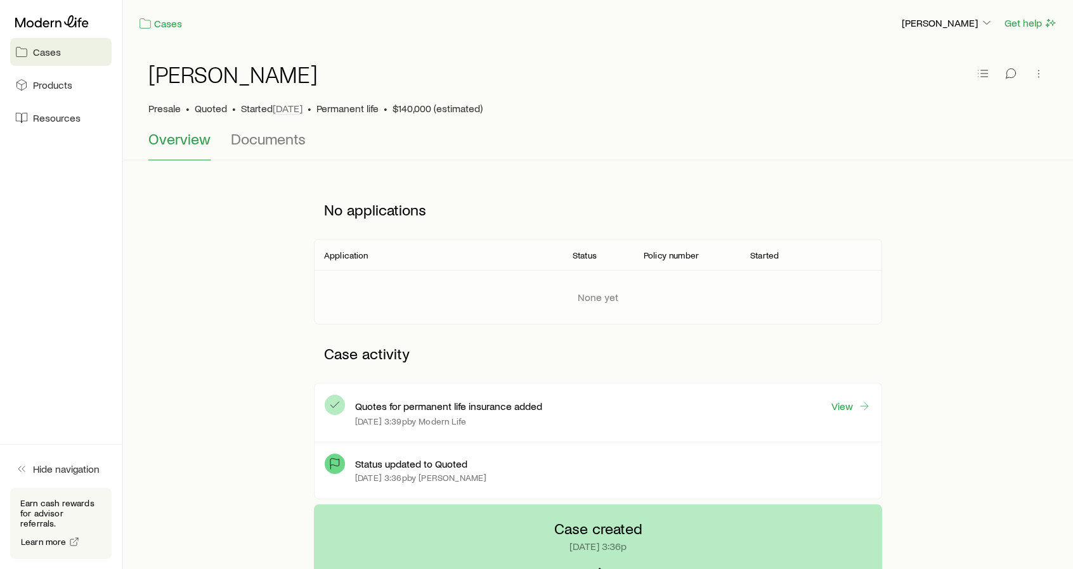  What do you see at coordinates (598, 145) in the screenshot?
I see `div: Case details tabs` at bounding box center [598, 145].